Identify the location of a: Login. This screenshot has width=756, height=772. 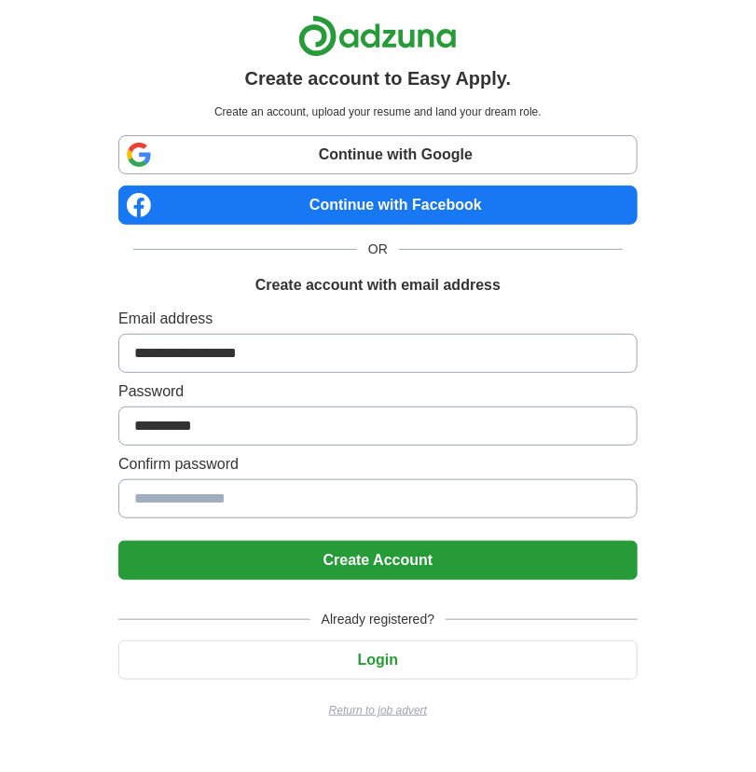
(378, 659).